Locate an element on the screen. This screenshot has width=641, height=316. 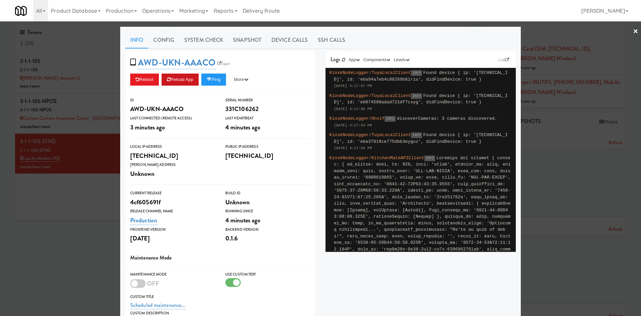
span: Logs is located at coordinates (335, 59).